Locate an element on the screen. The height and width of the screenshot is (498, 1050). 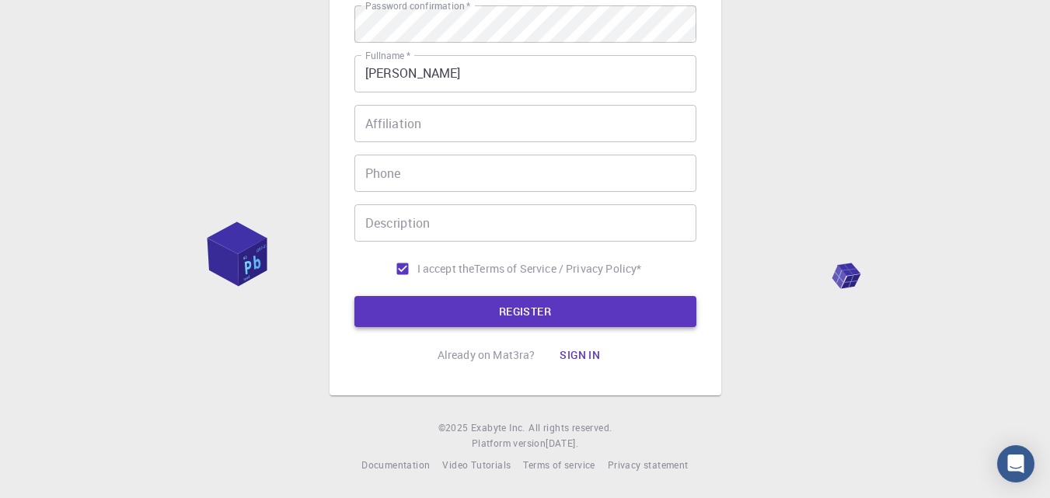
span: © 2025 is located at coordinates (455, 428).